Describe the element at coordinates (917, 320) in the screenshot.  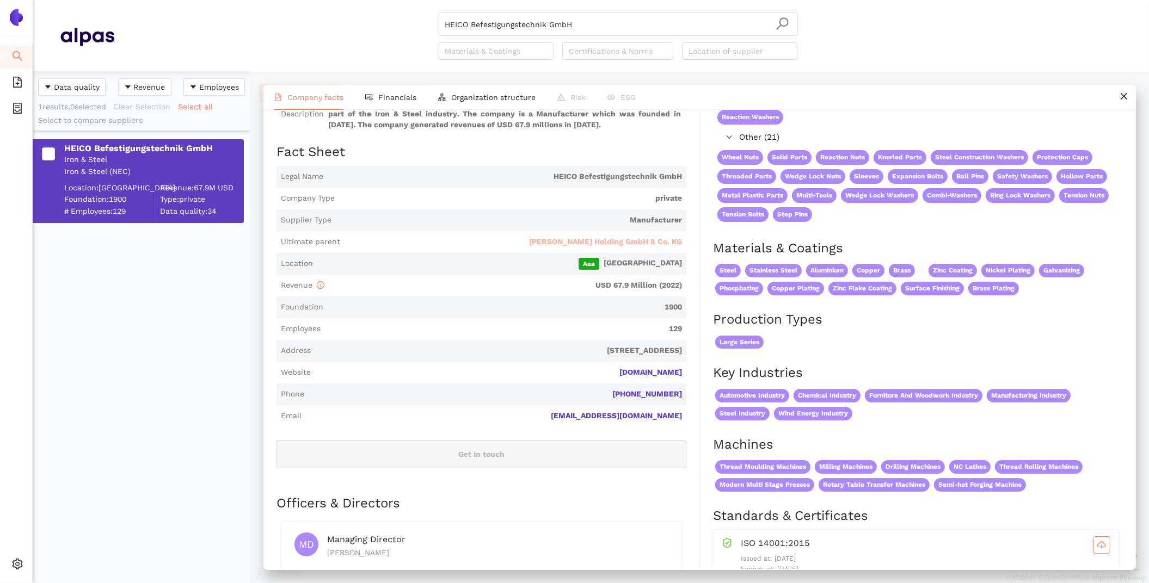
I see `h2: Production Types` at that location.